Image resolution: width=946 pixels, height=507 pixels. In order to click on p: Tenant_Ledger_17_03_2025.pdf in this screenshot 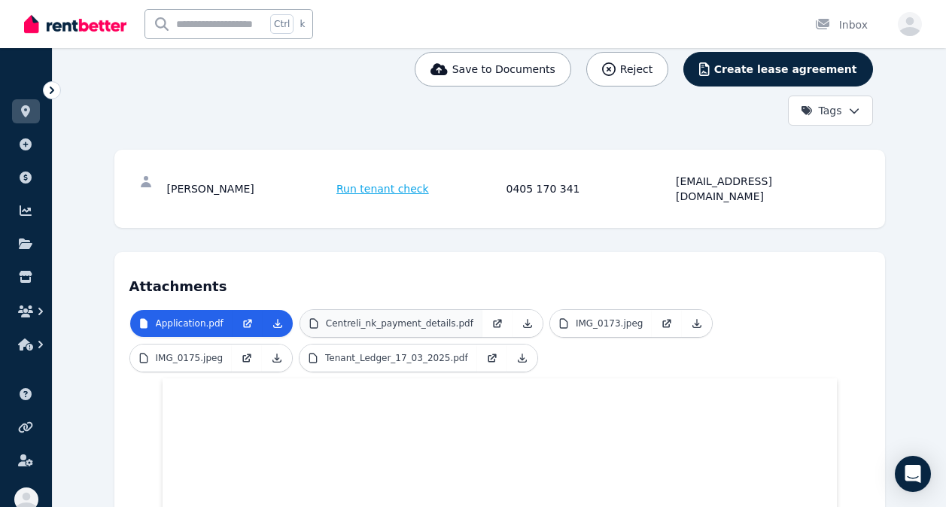, I will do `click(396, 358)`.